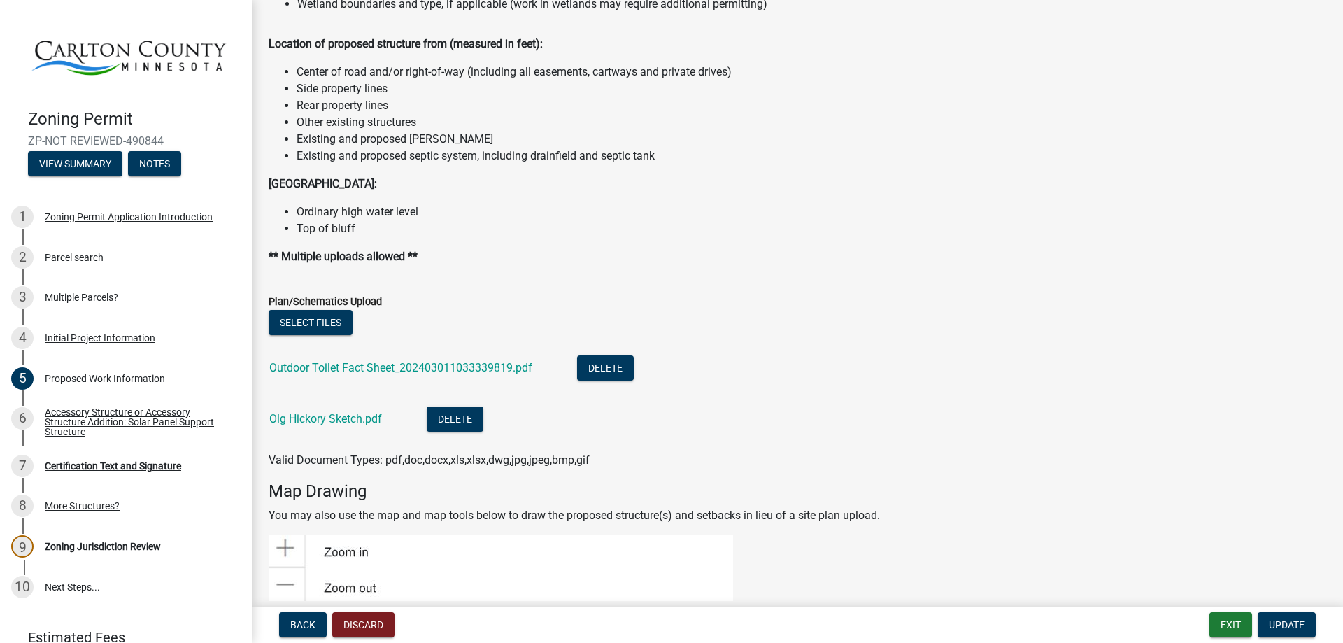 The height and width of the screenshot is (643, 1343). I want to click on span: Back, so click(303, 625).